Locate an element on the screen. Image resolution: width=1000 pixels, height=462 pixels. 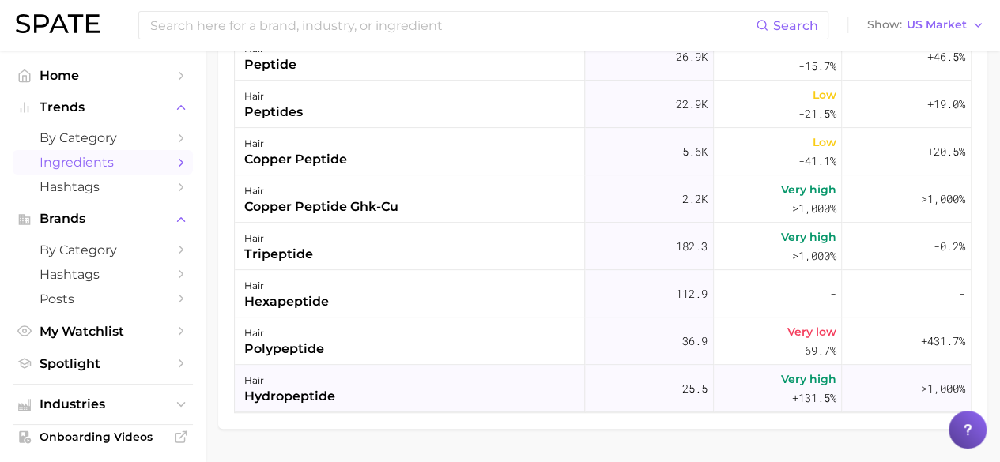
span: +131.5% is located at coordinates (813, 398).